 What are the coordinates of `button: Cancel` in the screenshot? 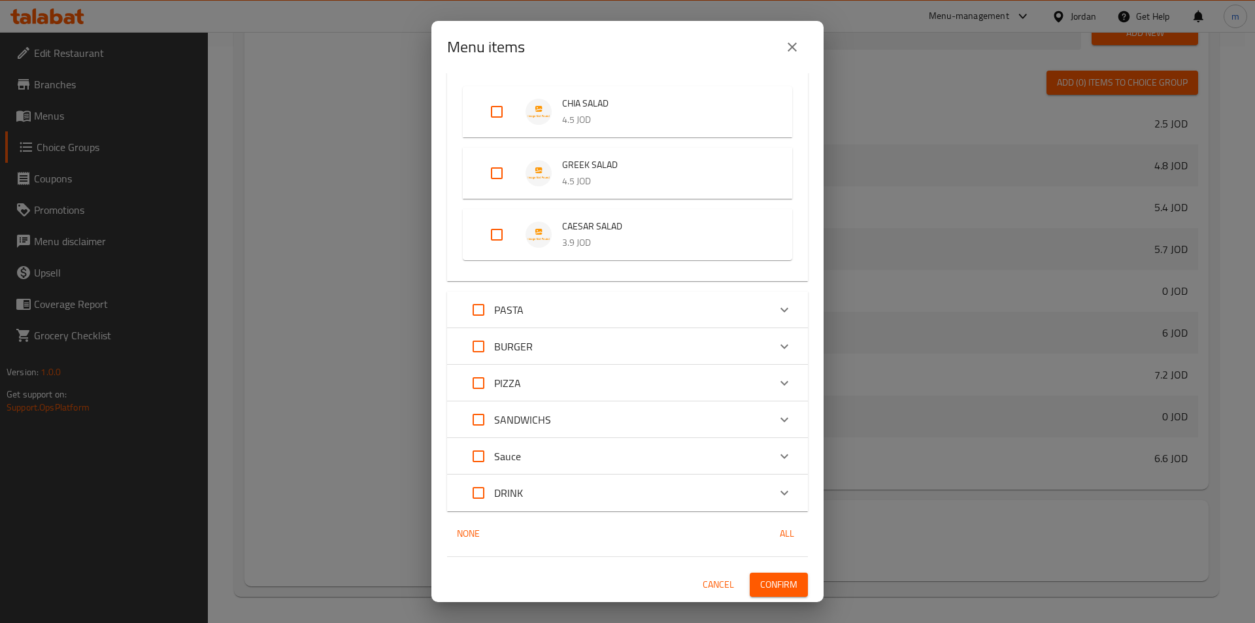 It's located at (718, 584).